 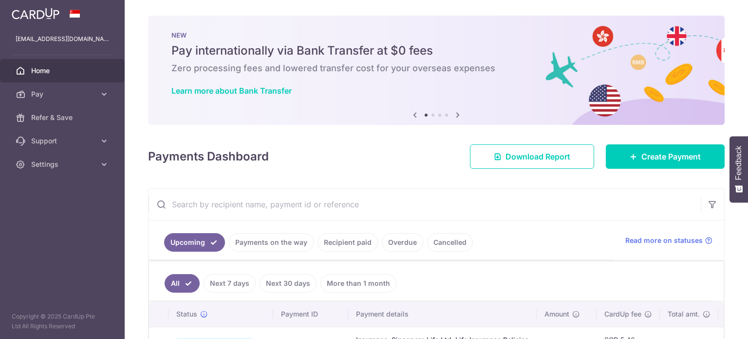 I want to click on a: All, so click(x=182, y=283).